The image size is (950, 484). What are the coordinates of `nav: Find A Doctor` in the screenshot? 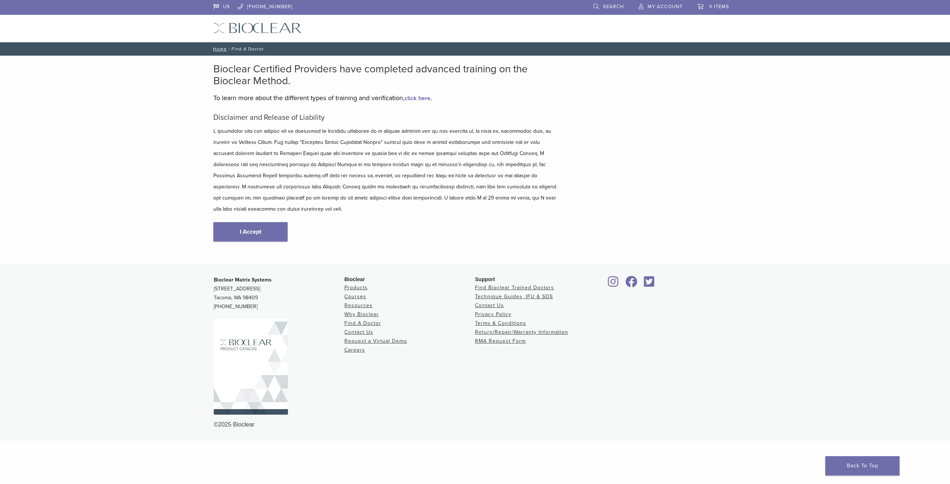 It's located at (475, 49).